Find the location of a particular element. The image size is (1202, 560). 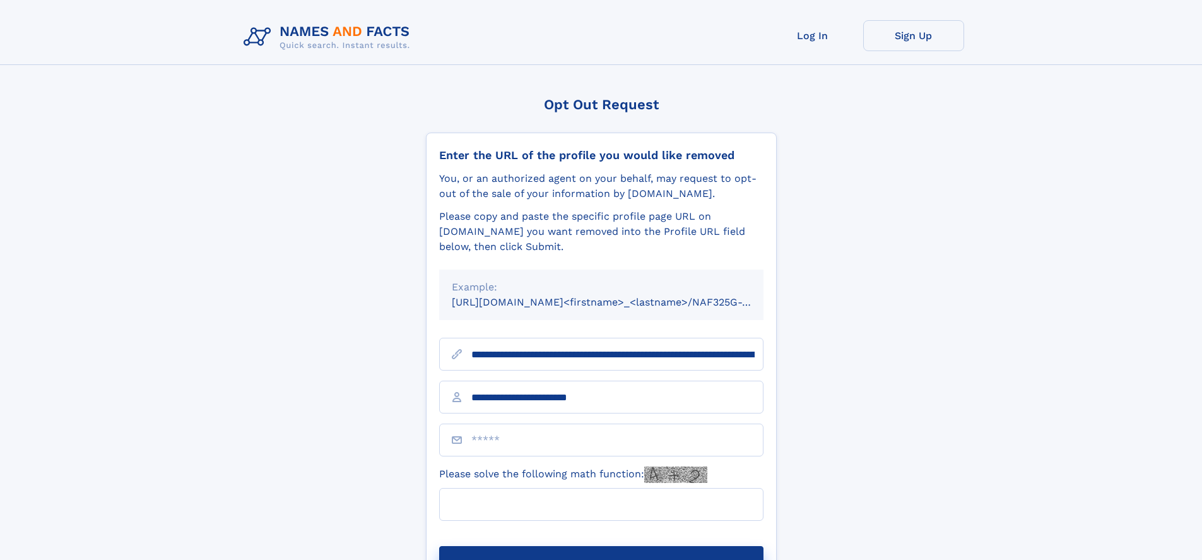

a: Sign Up is located at coordinates (914, 35).